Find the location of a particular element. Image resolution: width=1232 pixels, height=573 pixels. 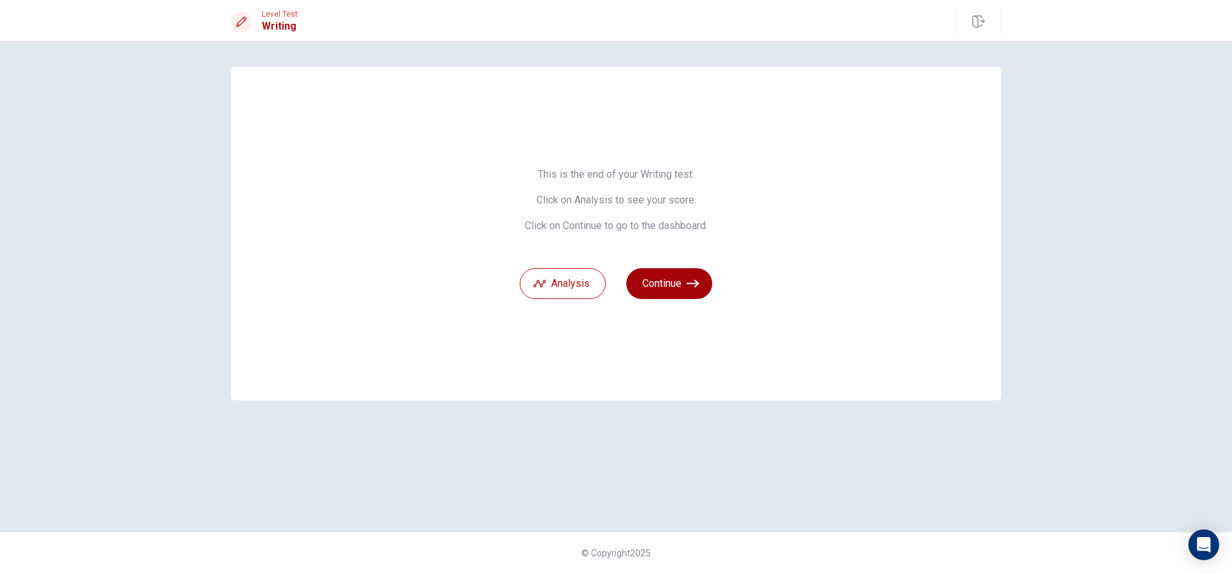

div: Open Intercom Messenger is located at coordinates (1204, 545).